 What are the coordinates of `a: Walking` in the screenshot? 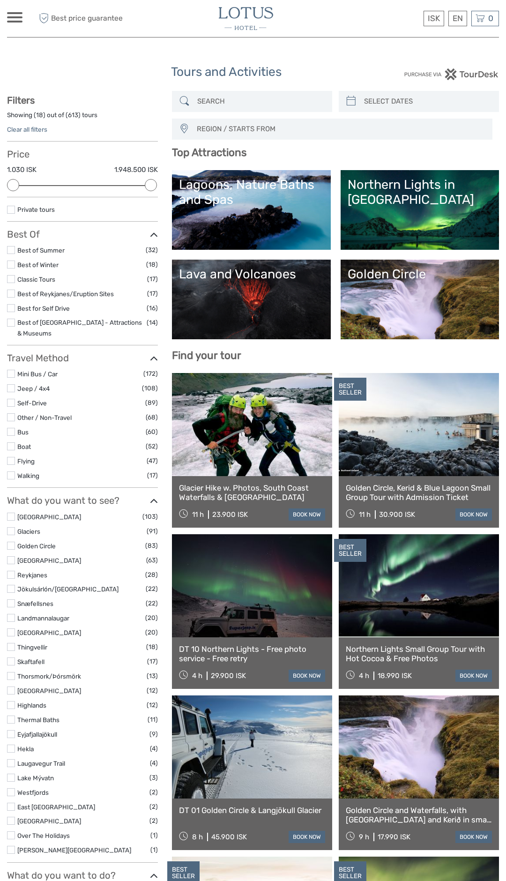 It's located at (28, 476).